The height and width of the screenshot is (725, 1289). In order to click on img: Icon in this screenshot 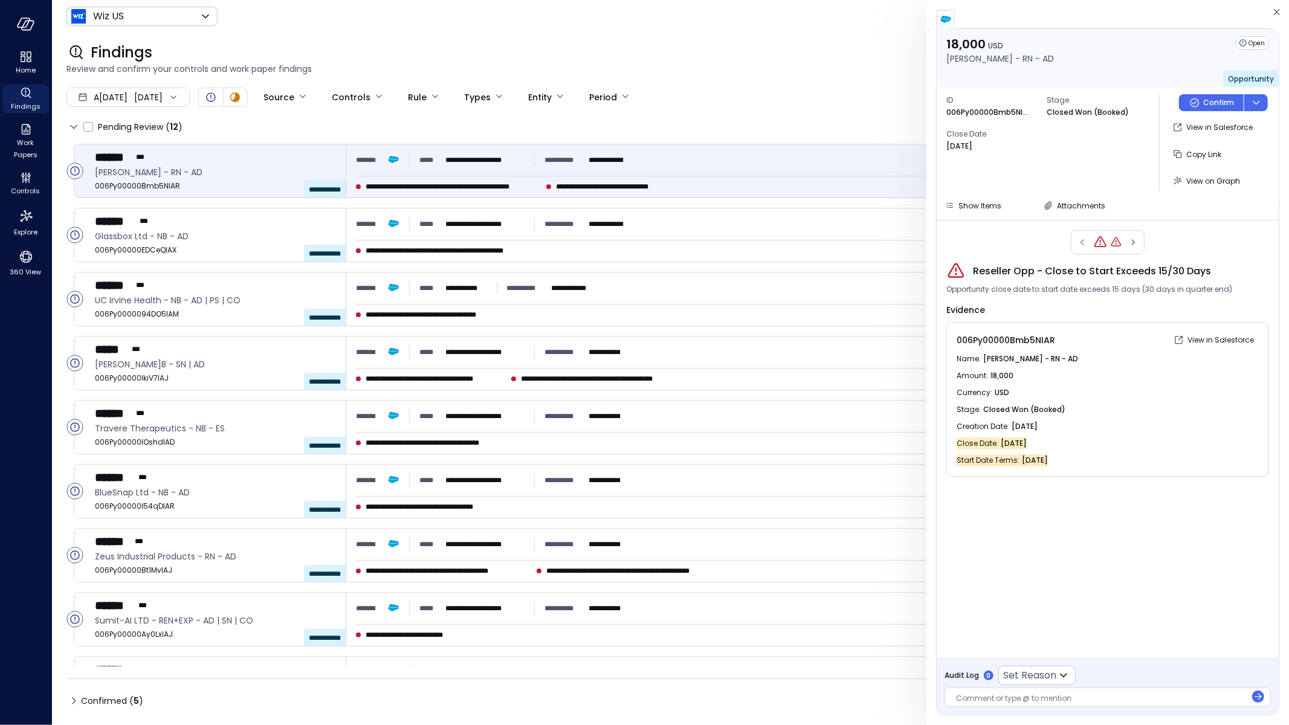, I will do `click(79, 16)`.